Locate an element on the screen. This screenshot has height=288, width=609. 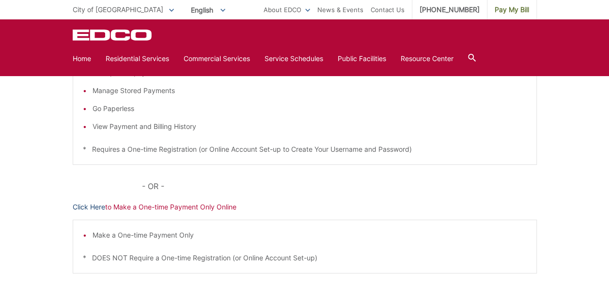
span: English is located at coordinates (208, 10).